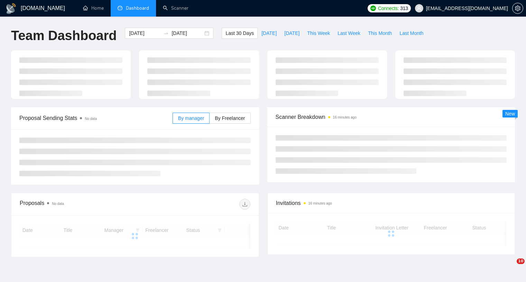 Image resolution: width=526 pixels, height=282 pixels. What do you see at coordinates (379, 33) in the screenshot?
I see `span: This Month` at bounding box center [379, 33].